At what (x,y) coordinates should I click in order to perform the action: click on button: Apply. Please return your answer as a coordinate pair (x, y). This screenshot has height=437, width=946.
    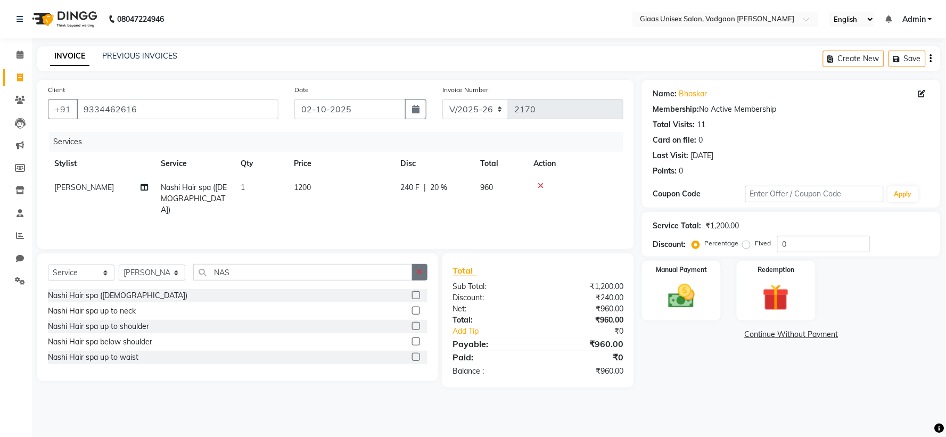
    Looking at the image, I should click on (903, 194).